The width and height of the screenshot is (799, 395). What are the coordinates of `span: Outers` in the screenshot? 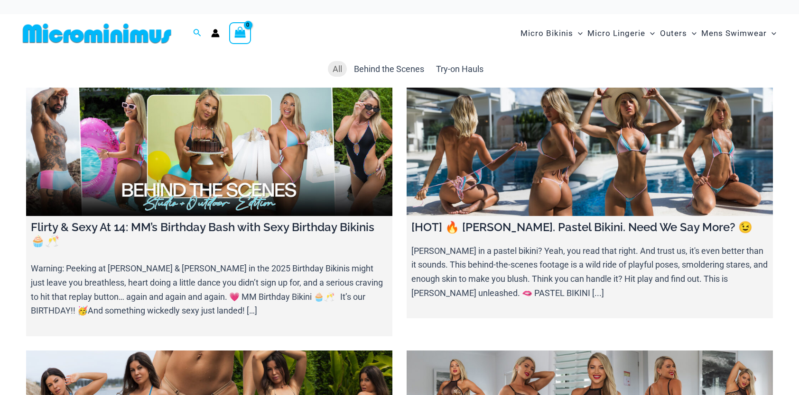 It's located at (673, 33).